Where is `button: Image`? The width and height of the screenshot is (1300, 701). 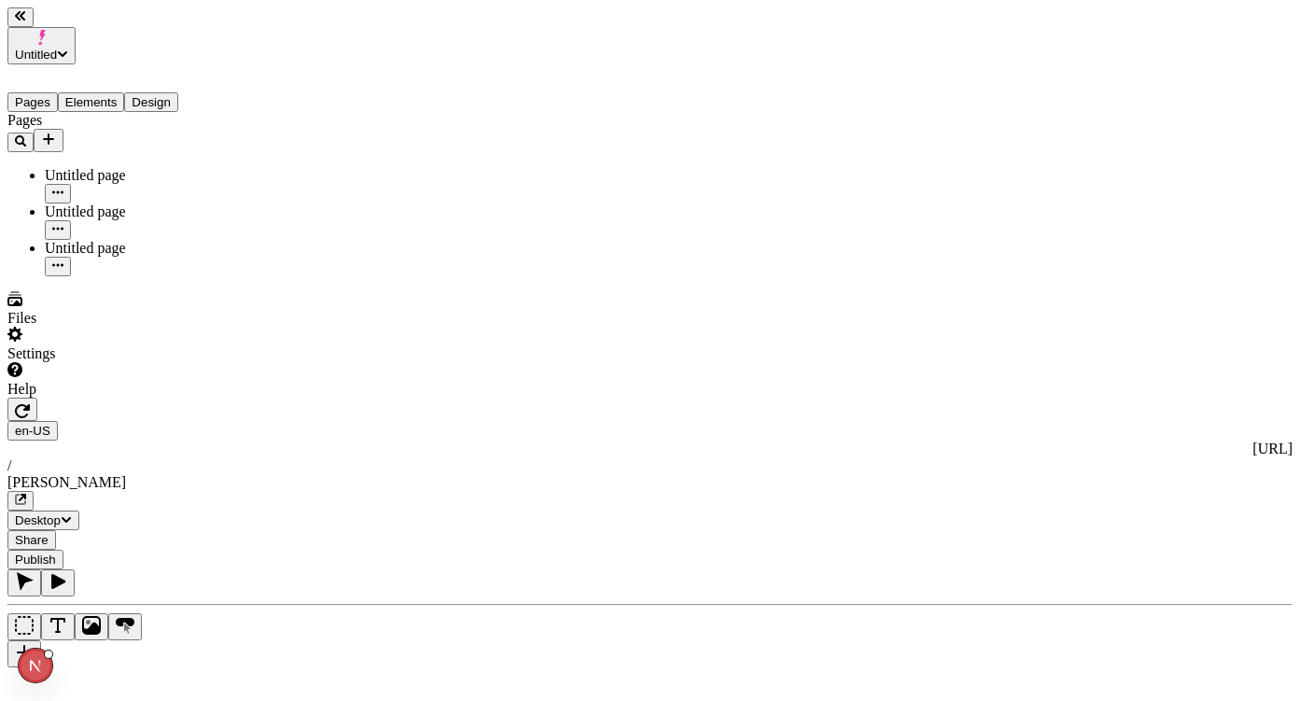
button: Image is located at coordinates (91, 626).